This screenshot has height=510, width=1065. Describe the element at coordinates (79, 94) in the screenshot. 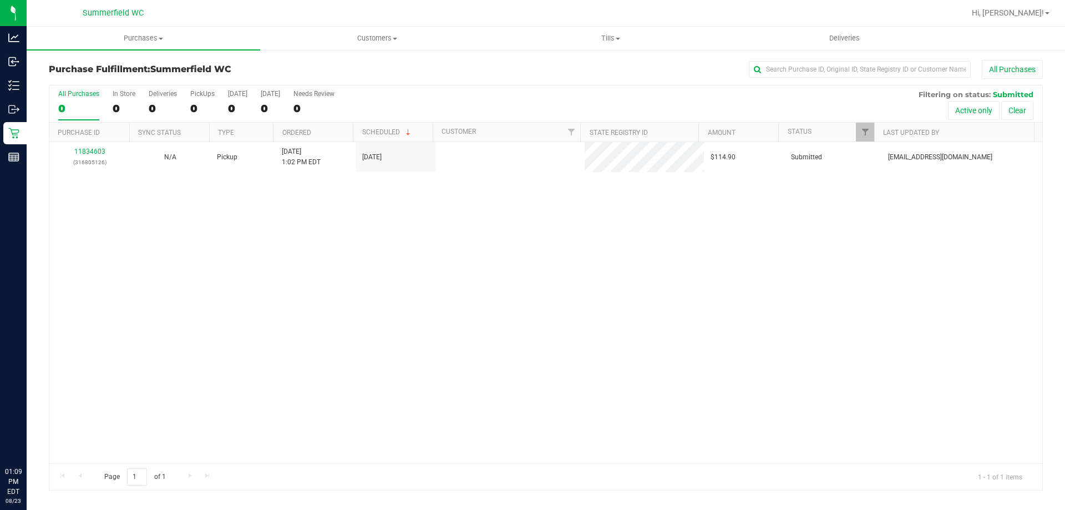

I see `div: All Purchases` at that location.